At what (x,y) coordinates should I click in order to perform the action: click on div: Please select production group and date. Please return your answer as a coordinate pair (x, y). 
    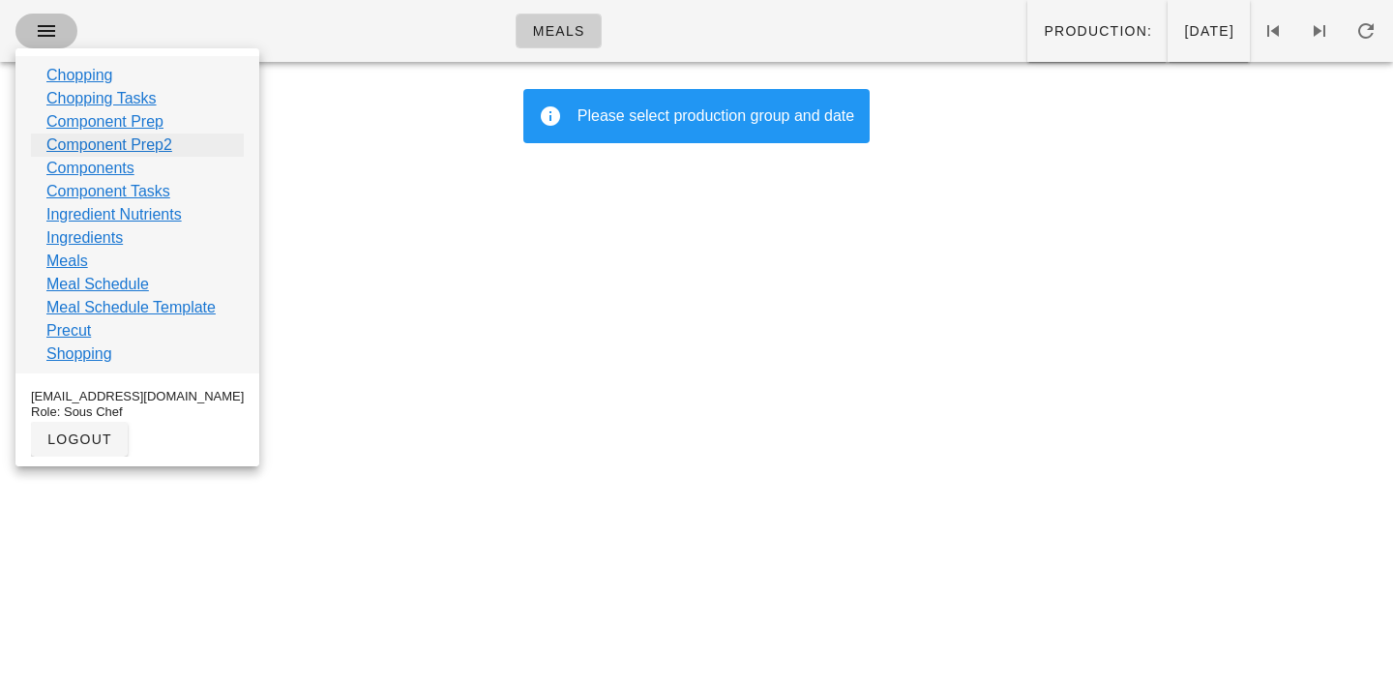
    Looking at the image, I should click on (716, 116).